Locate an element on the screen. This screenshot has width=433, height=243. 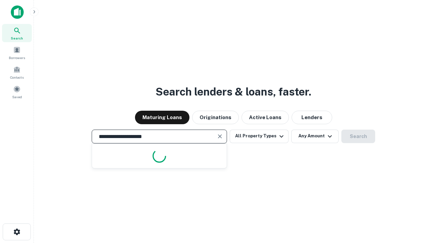
button: Originations is located at coordinates (215, 118).